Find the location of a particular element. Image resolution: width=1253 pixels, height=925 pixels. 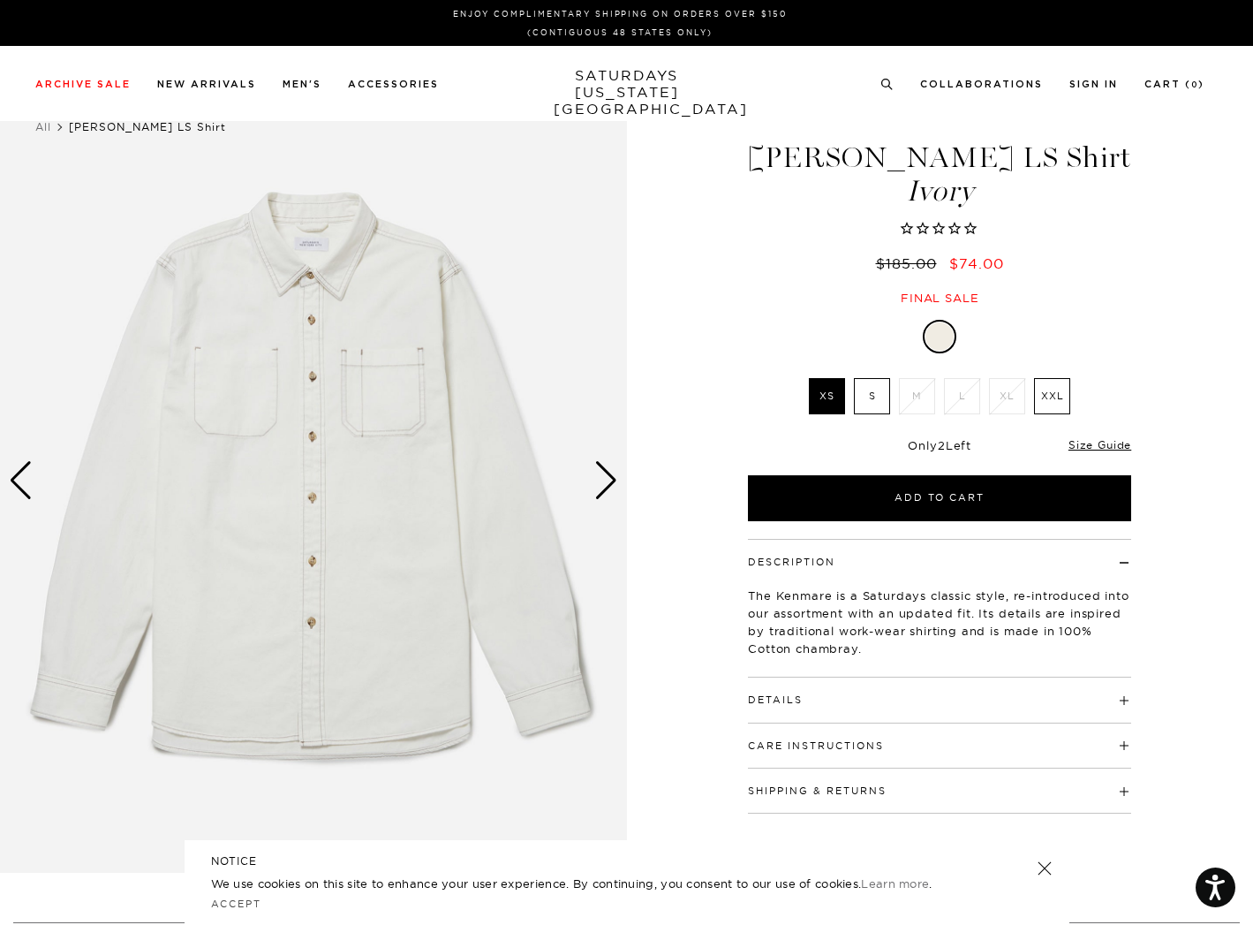

button: Details is located at coordinates (776, 700).